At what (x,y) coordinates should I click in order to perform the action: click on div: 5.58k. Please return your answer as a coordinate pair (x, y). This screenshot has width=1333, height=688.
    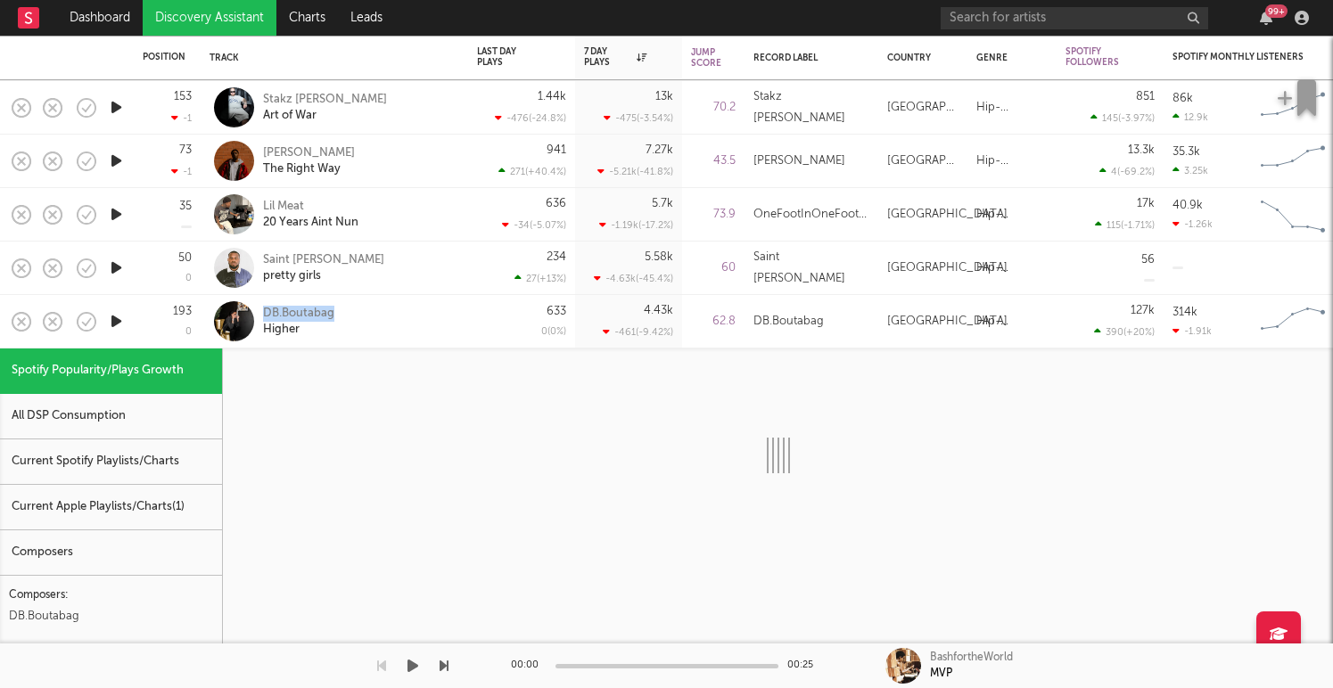
    Looking at the image, I should click on (659, 257).